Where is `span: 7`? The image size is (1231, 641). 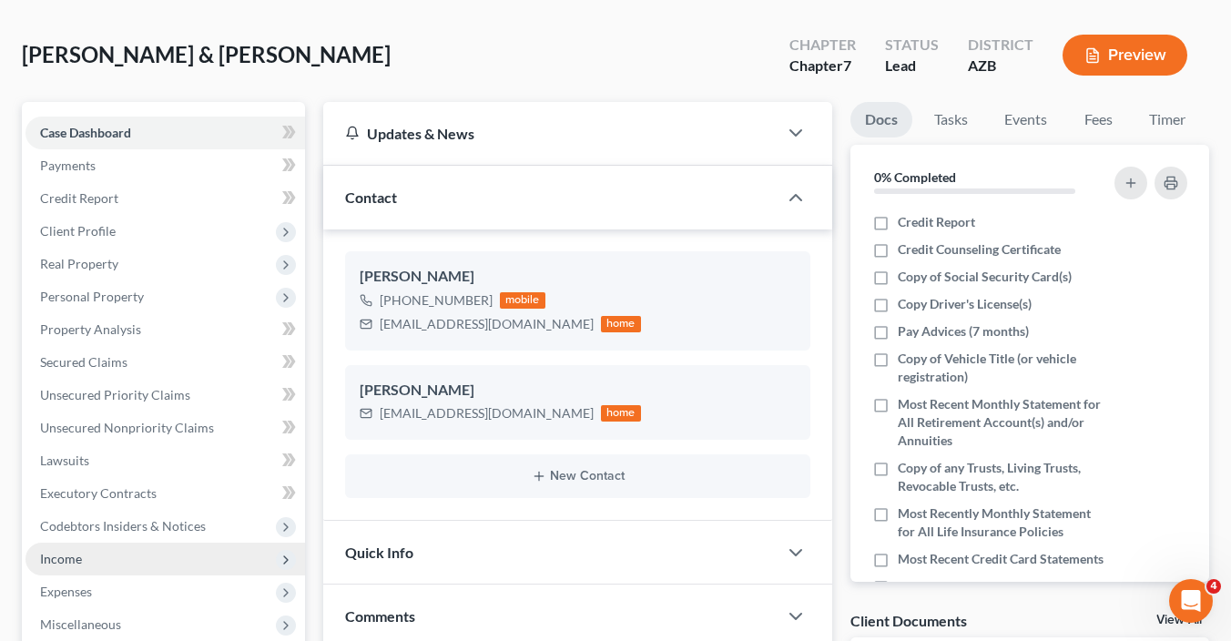 span: 7 is located at coordinates (847, 65).